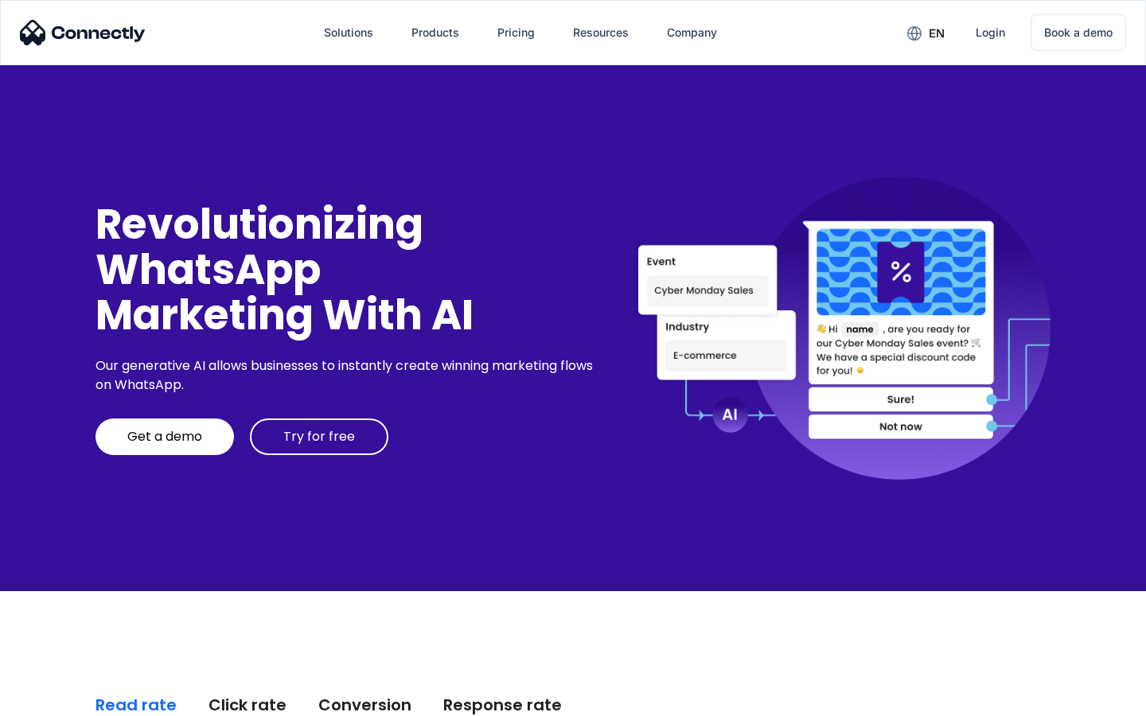 Image resolution: width=1146 pixels, height=716 pixels. I want to click on div: Response rate, so click(502, 705).